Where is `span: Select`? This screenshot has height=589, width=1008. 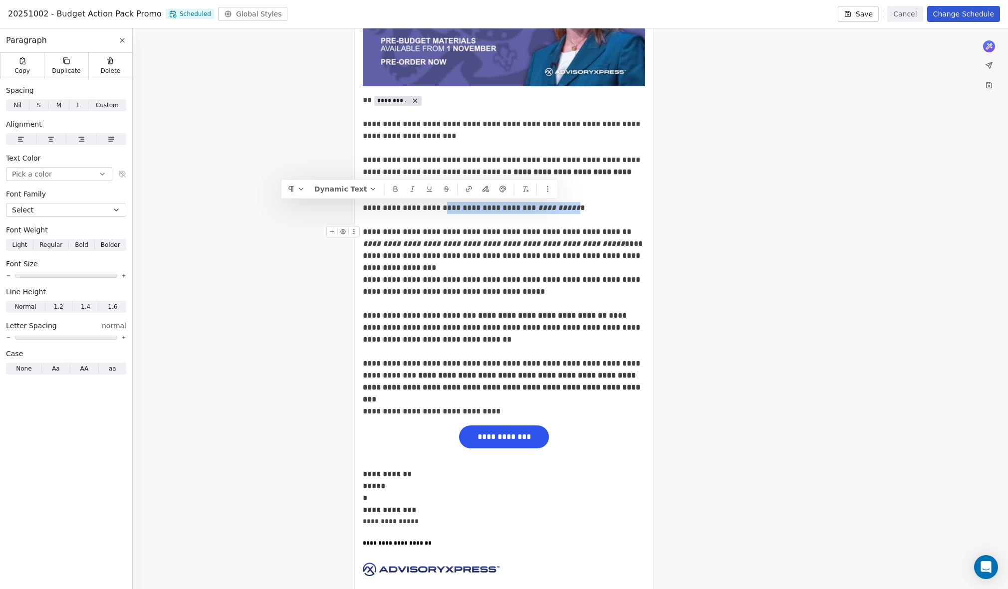
span: Select is located at coordinates (22, 210).